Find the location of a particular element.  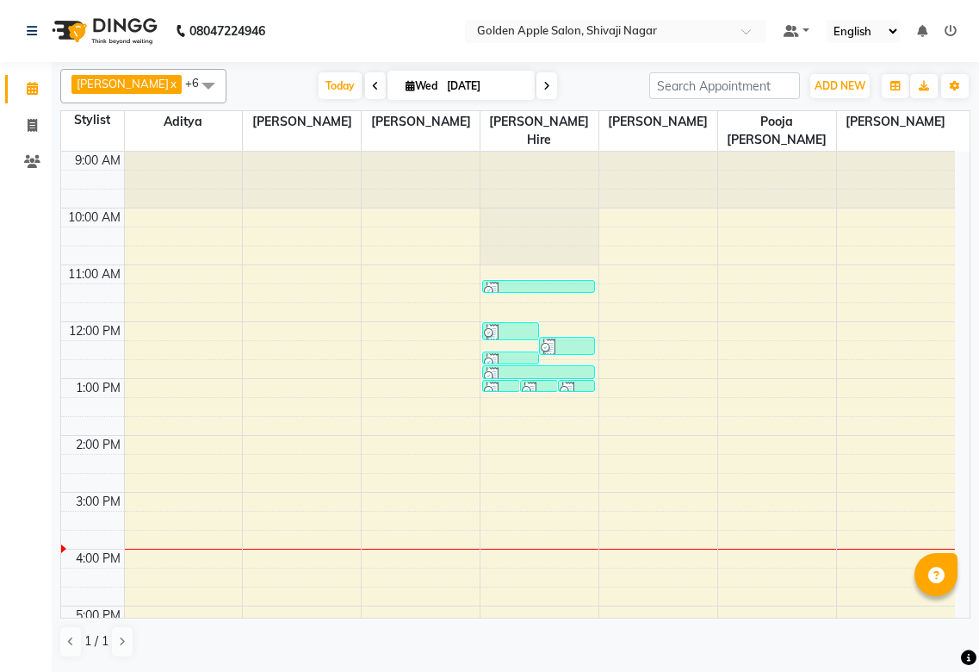

input: Search Appointment is located at coordinates (724, 85).